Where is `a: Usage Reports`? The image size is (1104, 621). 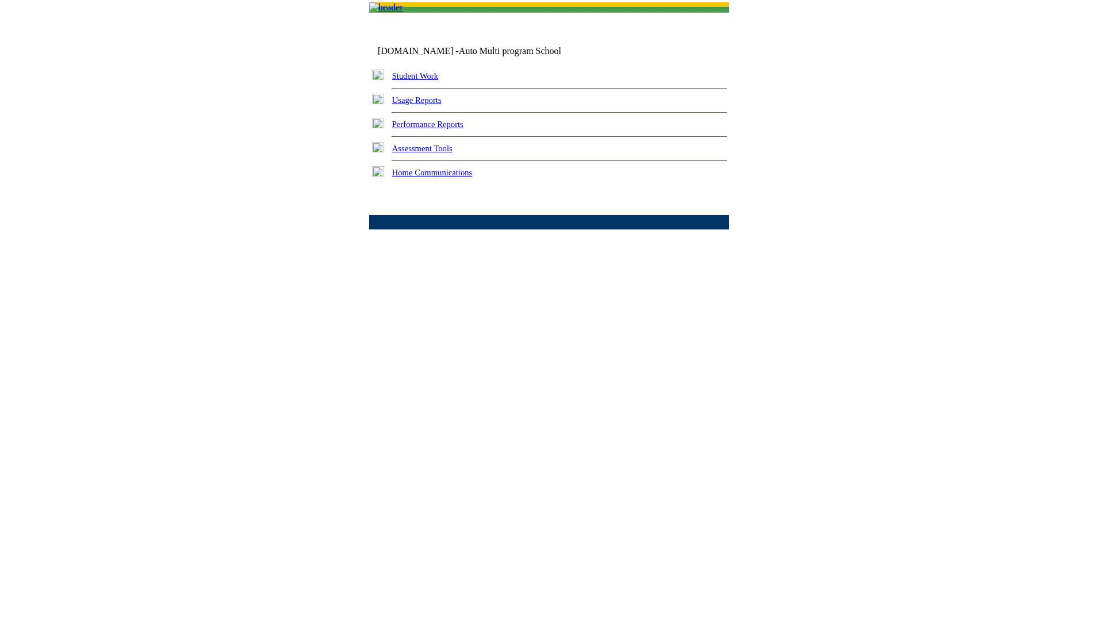
a: Usage Reports is located at coordinates (417, 100).